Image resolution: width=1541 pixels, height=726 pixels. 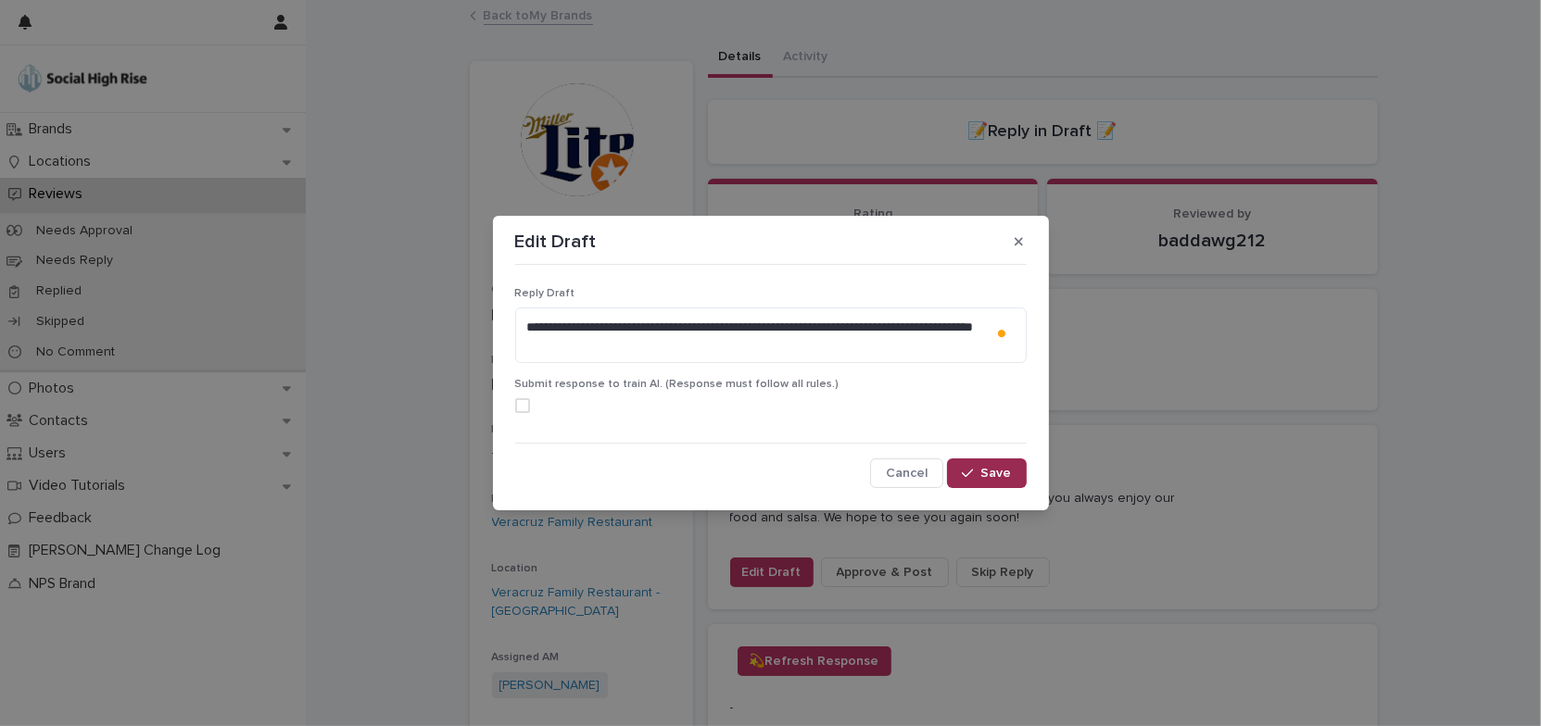 What do you see at coordinates (906, 473) in the screenshot?
I see `button: Cancel` at bounding box center [906, 473].